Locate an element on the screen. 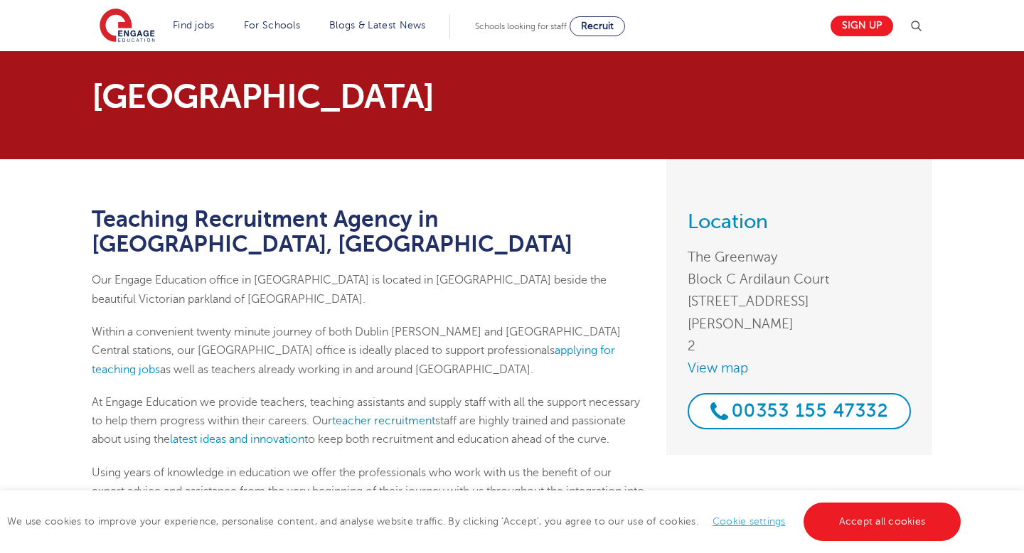 This screenshot has height=553, width=1024. span: Recruit is located at coordinates (597, 26).